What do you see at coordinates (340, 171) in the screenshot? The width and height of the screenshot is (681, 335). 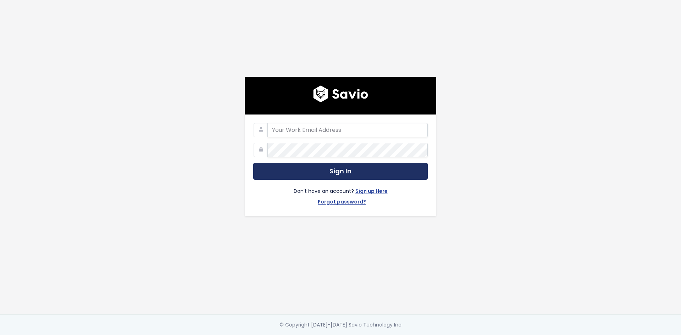 I see `button: Sign In` at bounding box center [340, 171].